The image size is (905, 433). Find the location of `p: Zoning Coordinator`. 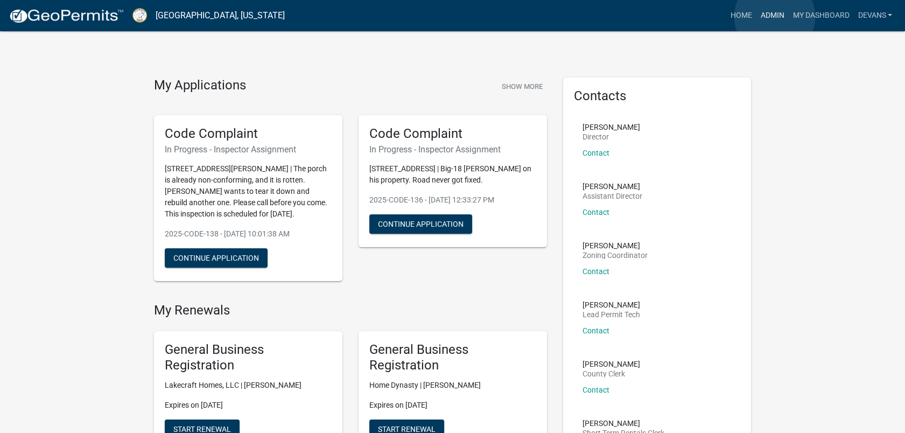

p: Zoning Coordinator is located at coordinates (615, 255).